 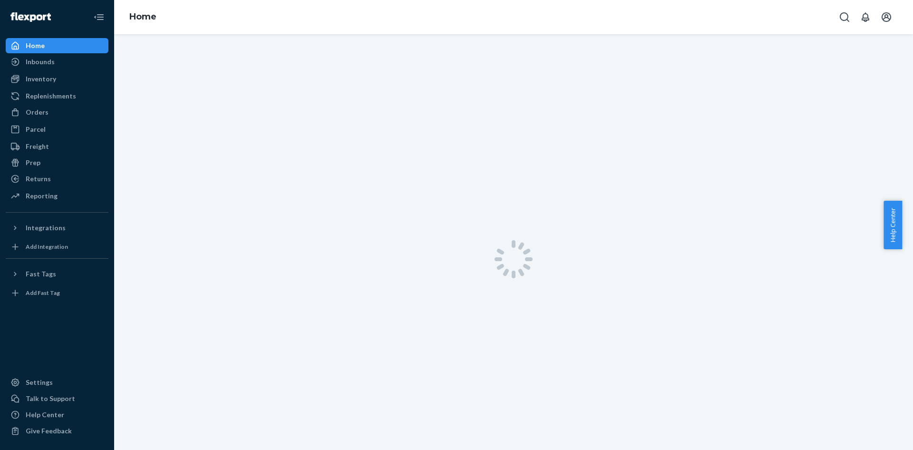 What do you see at coordinates (37, 146) in the screenshot?
I see `div: Freight` at bounding box center [37, 146].